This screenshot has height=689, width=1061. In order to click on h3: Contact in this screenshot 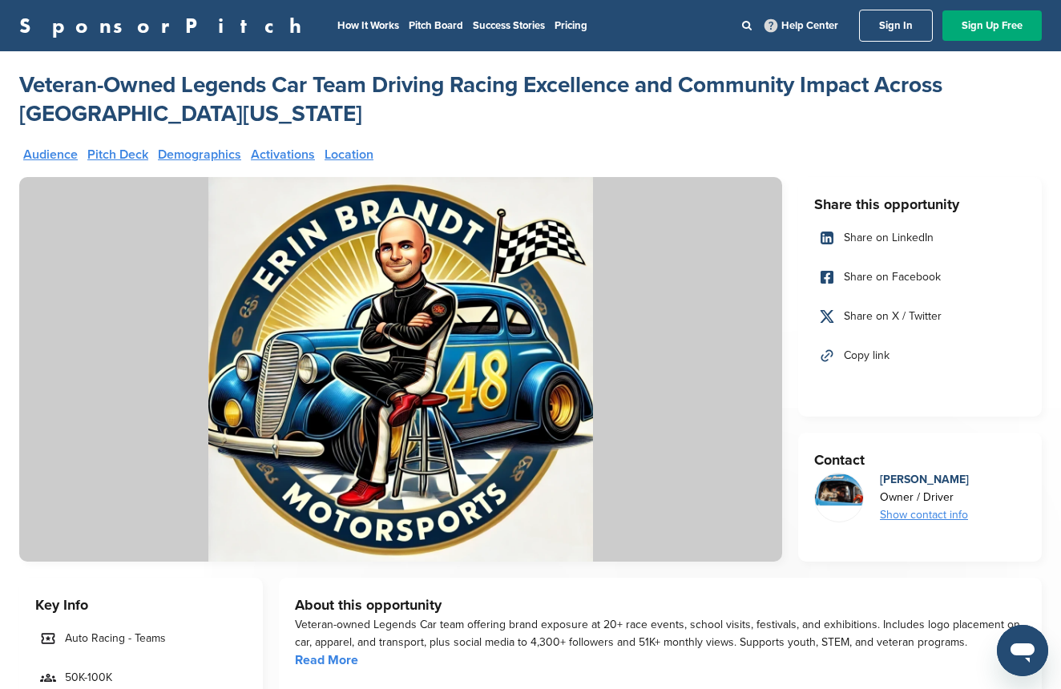, I will do `click(920, 460)`.